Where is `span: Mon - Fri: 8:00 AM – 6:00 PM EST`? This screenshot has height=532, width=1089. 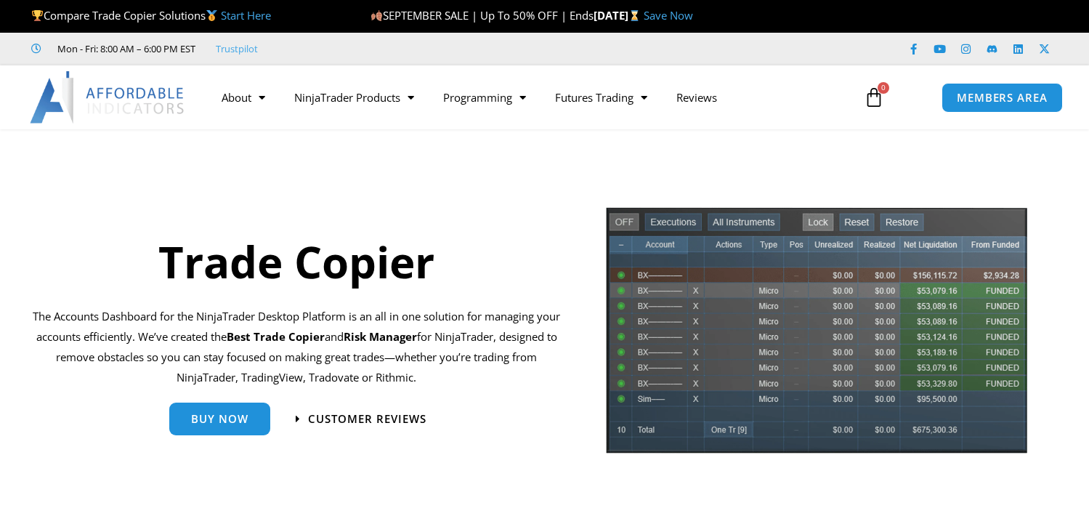 span: Mon - Fri: 8:00 AM – 6:00 PM EST is located at coordinates (124, 49).